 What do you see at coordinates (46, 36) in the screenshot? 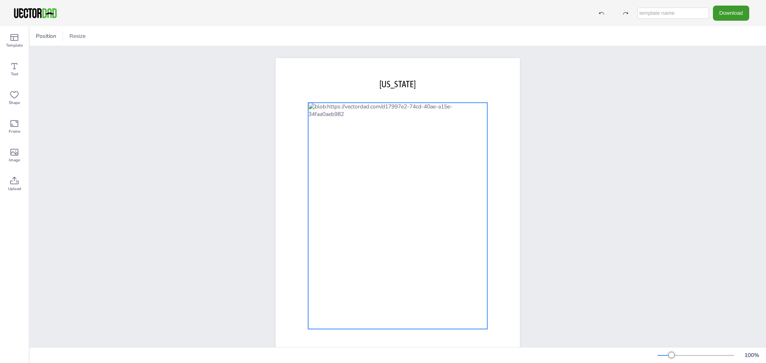
I see `span: Position` at bounding box center [46, 36].